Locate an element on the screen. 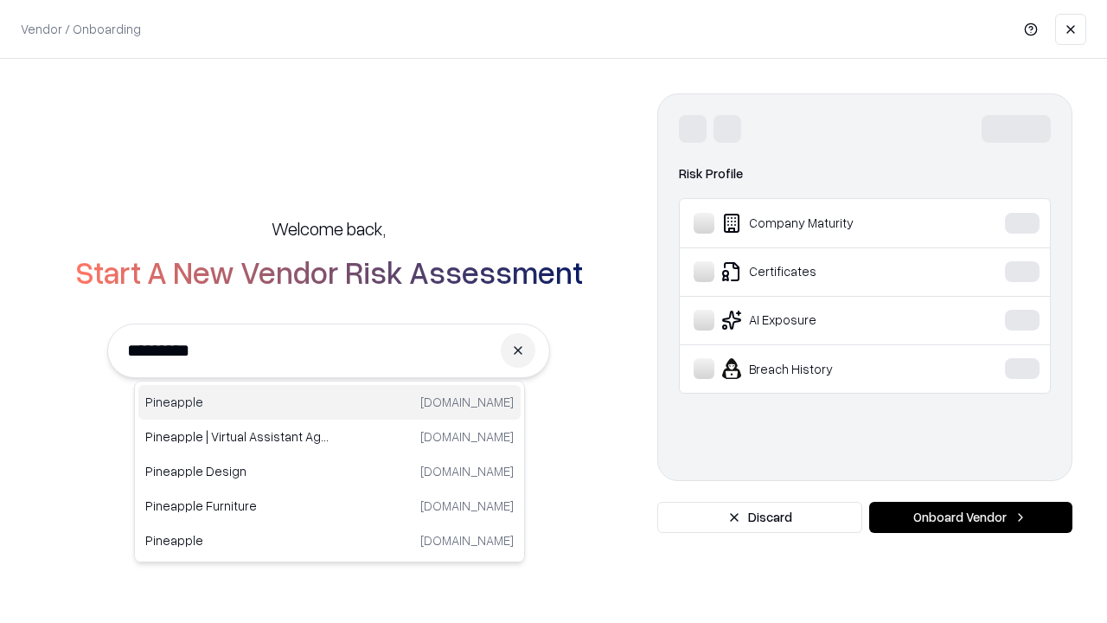  p: Pineapple Furniture is located at coordinates (237, 505).